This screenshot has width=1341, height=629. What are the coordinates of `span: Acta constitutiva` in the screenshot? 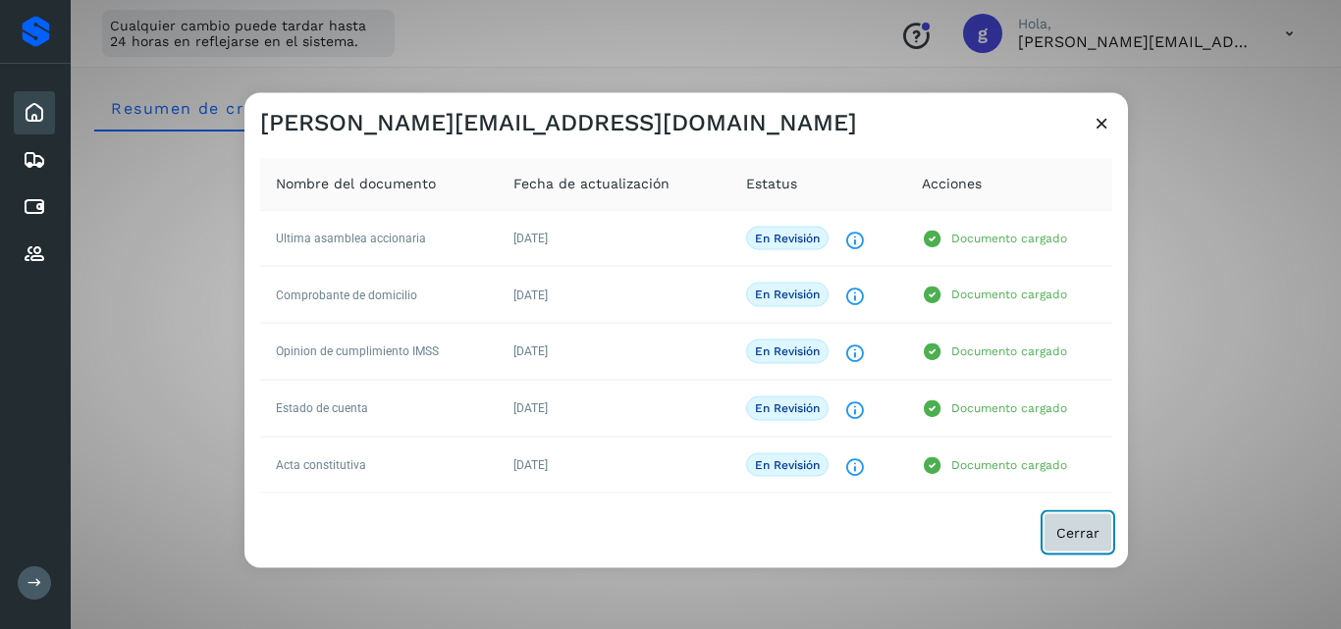 It's located at (321, 465).